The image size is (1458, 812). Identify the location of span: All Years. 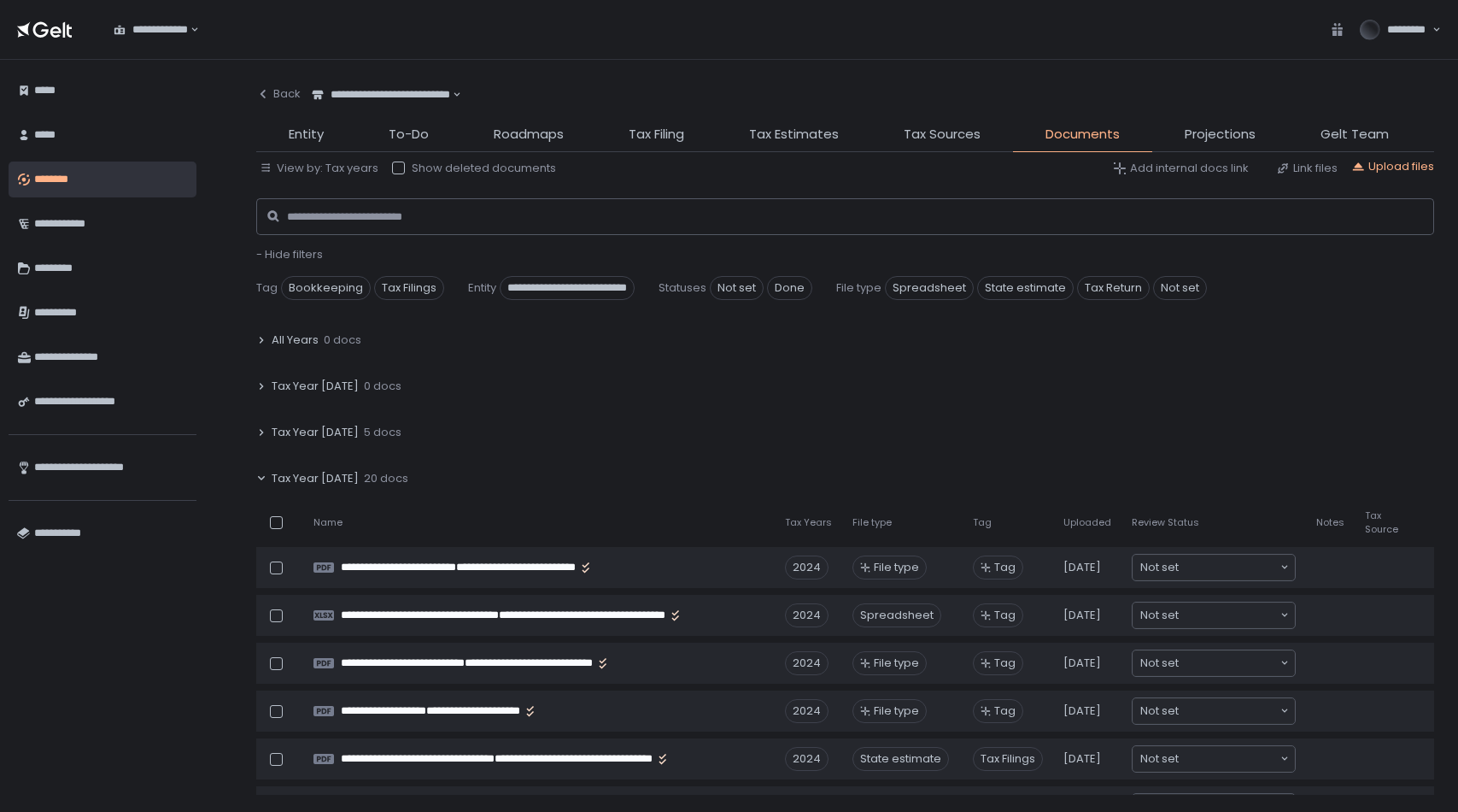
(295, 340).